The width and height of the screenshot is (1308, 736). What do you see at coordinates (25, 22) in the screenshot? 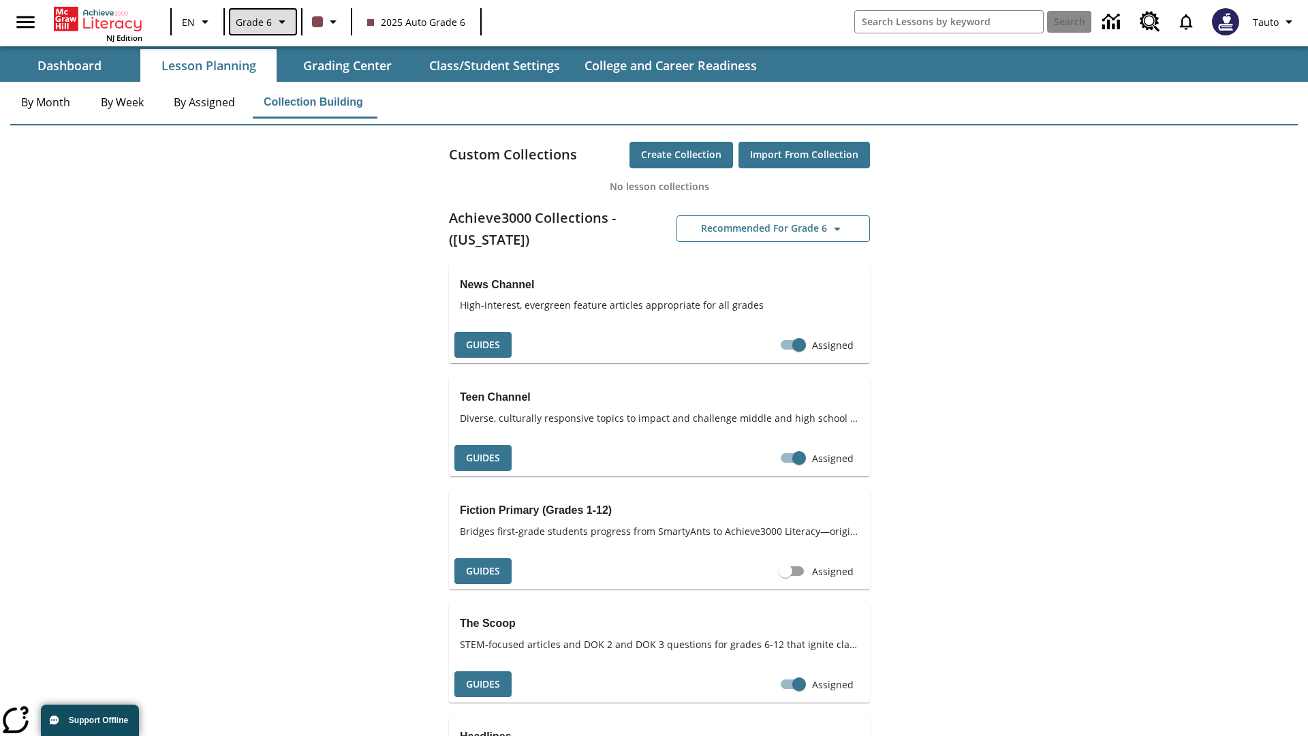
I see `button: Open side menu` at bounding box center [25, 22].